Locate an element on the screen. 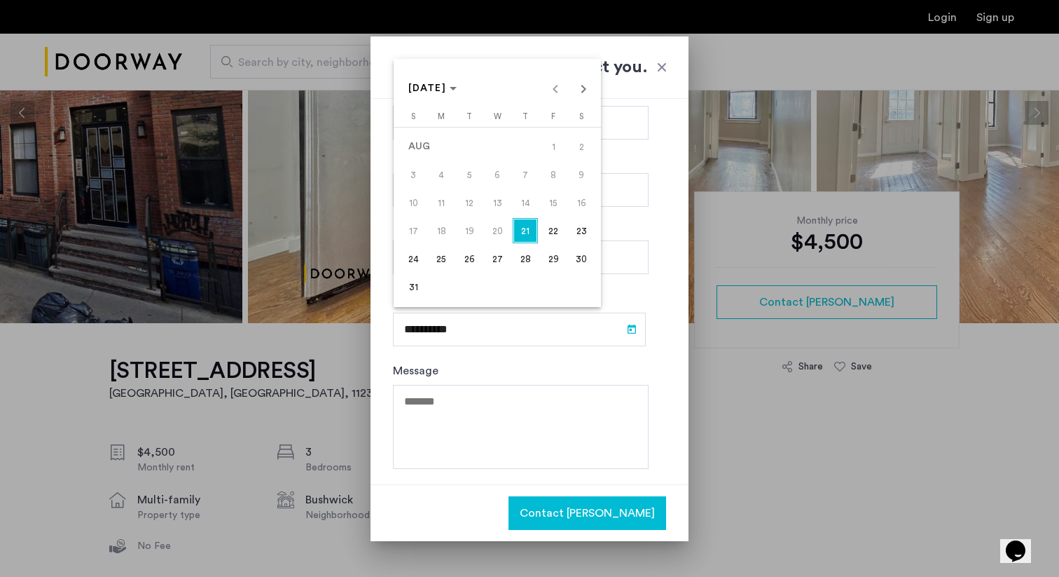 Image resolution: width=1059 pixels, height=577 pixels. span: 12 is located at coordinates (469, 202).